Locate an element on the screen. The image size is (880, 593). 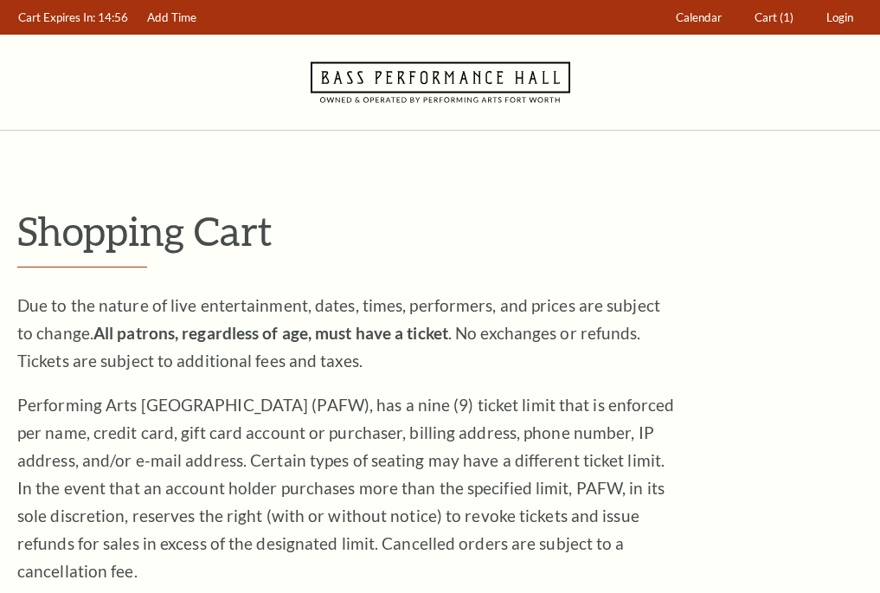
a: Add Time is located at coordinates (172, 17).